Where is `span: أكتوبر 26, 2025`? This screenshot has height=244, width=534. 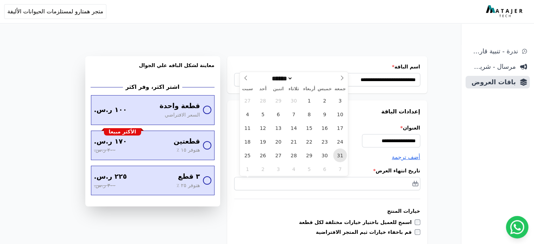
span: أكتوبر 26, 2025 is located at coordinates (263, 155).